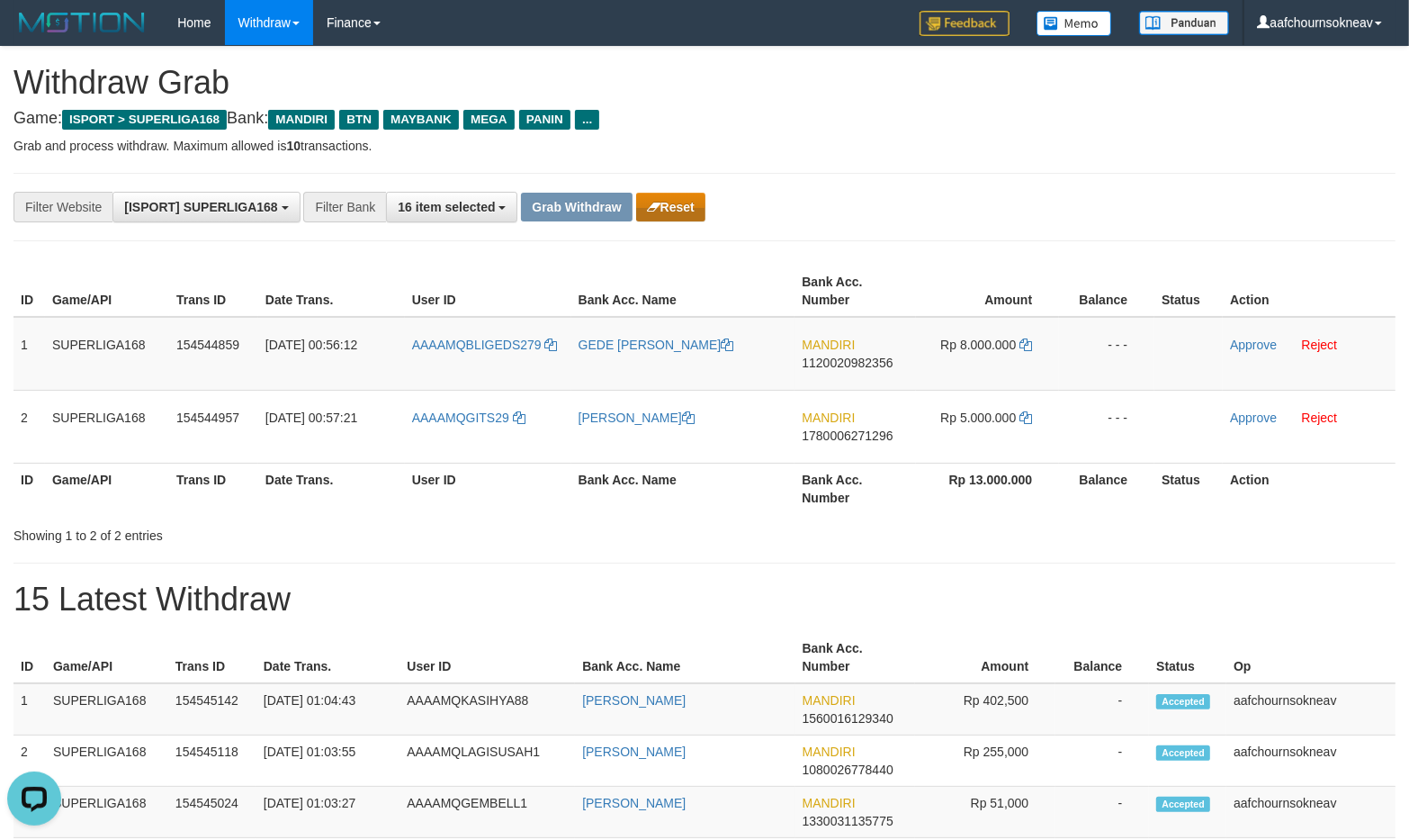 This screenshot has width=1409, height=840. What do you see at coordinates (486, 812) in the screenshot?
I see `td: AAAAMQGEMBELL1` at bounding box center [486, 812].